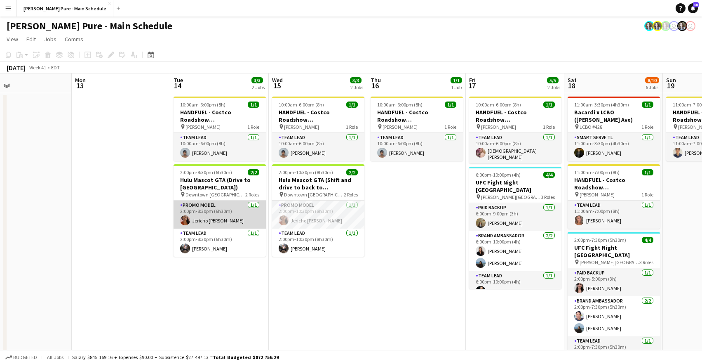  What do you see at coordinates (80, 80) in the screenshot?
I see `span: Mon` at bounding box center [80, 80].